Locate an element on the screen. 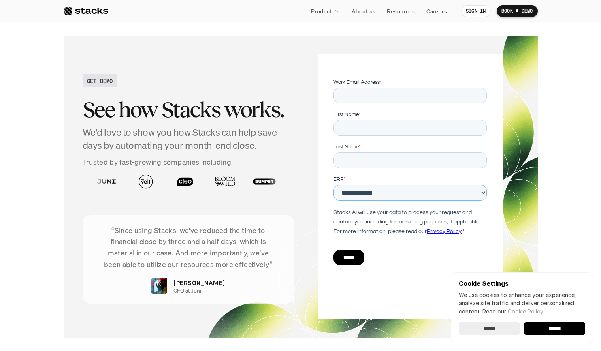 Image resolution: width=601 pixels, height=351 pixels. p: Resources is located at coordinates (401, 11).